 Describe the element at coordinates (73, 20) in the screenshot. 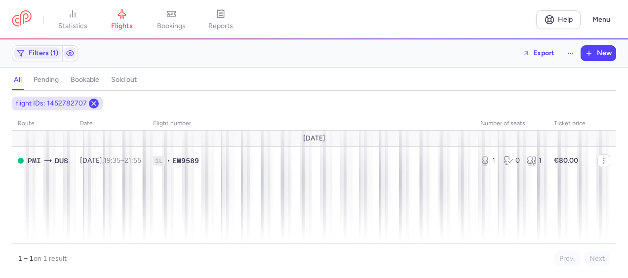

I see `a: statistics` at that location.